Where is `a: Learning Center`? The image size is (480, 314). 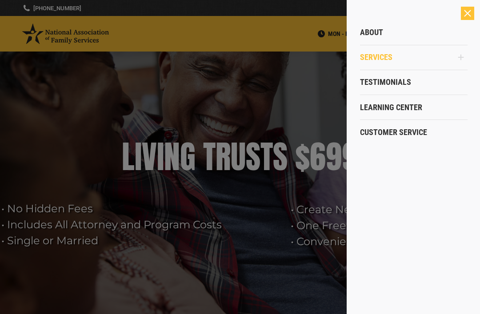 a: Learning Center is located at coordinates (414, 108).